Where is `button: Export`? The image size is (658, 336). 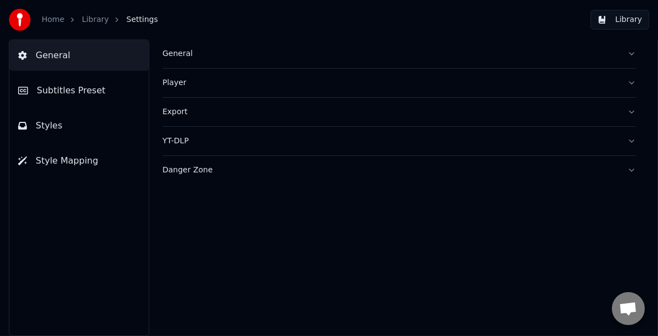
button: Export is located at coordinates (399, 112).